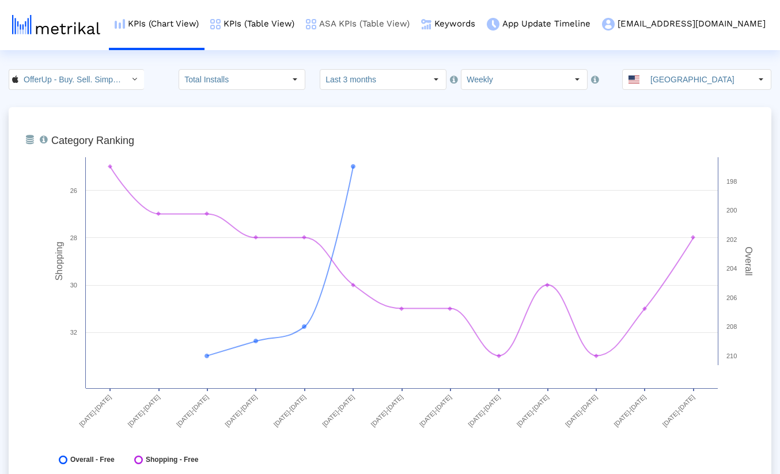 This screenshot has height=474, width=780. What do you see at coordinates (748, 262) in the screenshot?
I see `tspan: Overall` at bounding box center [748, 262].